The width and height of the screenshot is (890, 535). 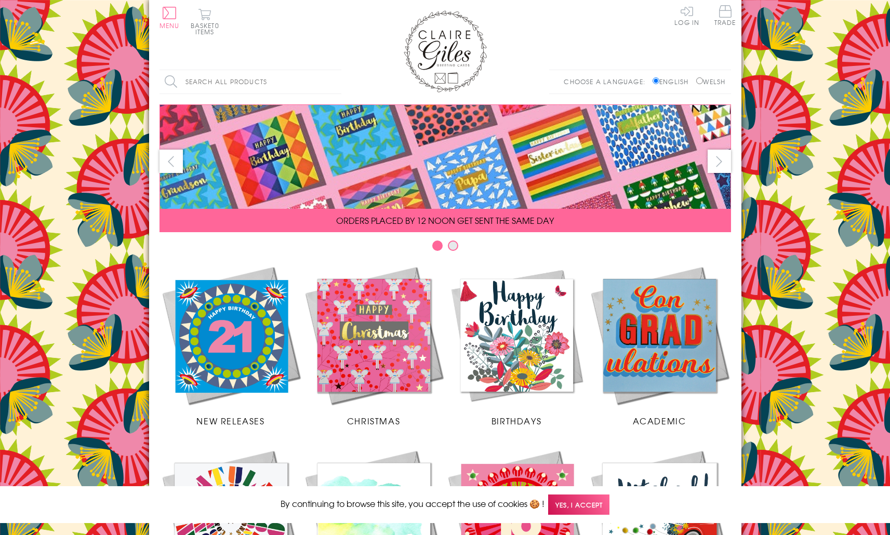 What do you see at coordinates (336, 82) in the screenshot?
I see `input: Search` at bounding box center [336, 82].